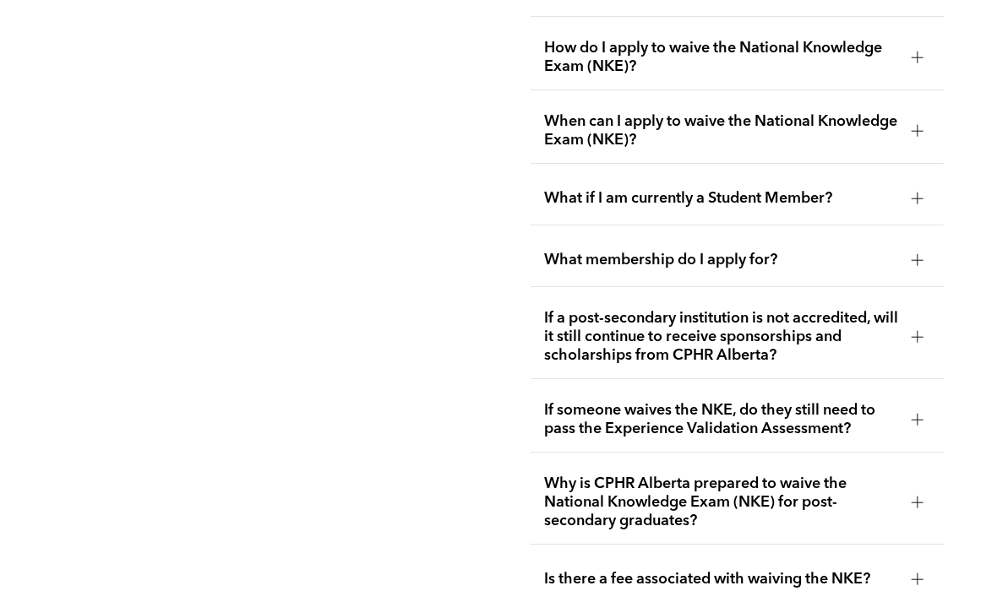 The image size is (997, 602). Describe the element at coordinates (720, 199) in the screenshot. I see `span: What if I am currently a Student Member?` at that location.